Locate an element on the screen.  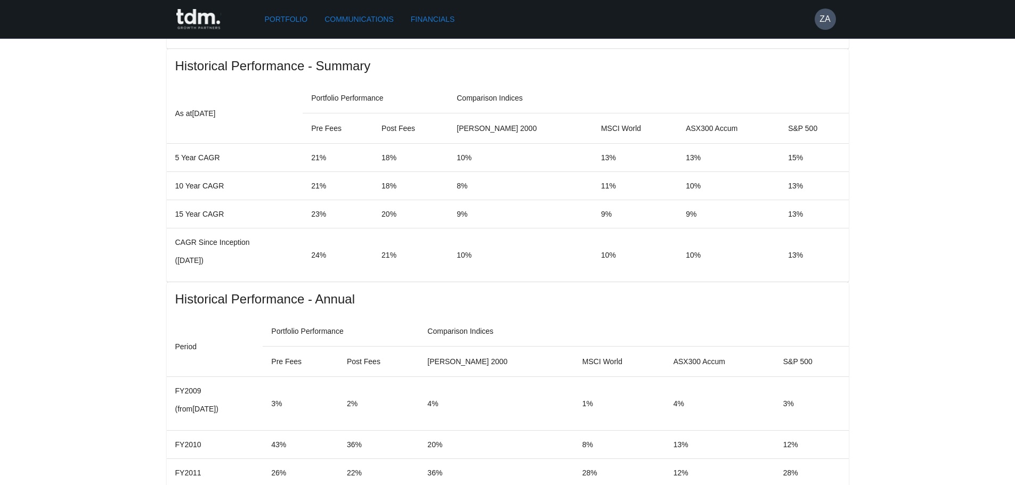
td: 36% is located at coordinates (378, 445).